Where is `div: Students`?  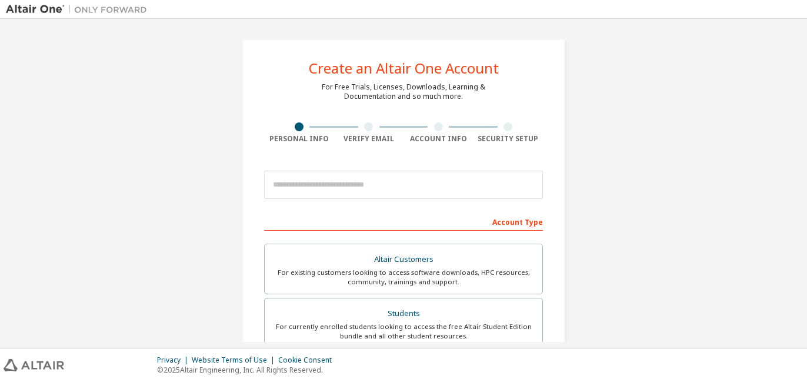
div: Students is located at coordinates (404, 314).